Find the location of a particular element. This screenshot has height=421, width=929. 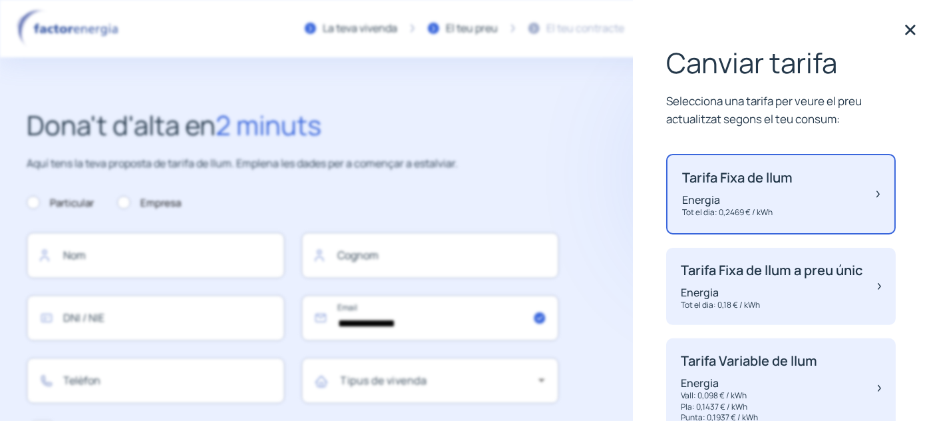

label: Empresa is located at coordinates (149, 203).